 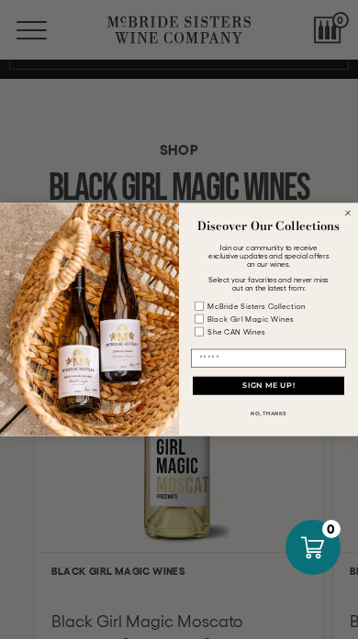 I want to click on div: McBride Sisters Collection, so click(x=256, y=306).